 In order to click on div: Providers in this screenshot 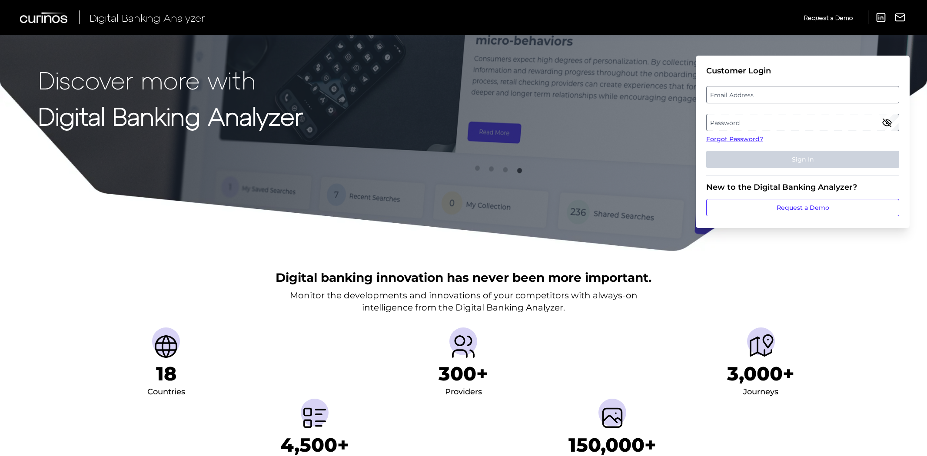, I will do `click(463, 392)`.